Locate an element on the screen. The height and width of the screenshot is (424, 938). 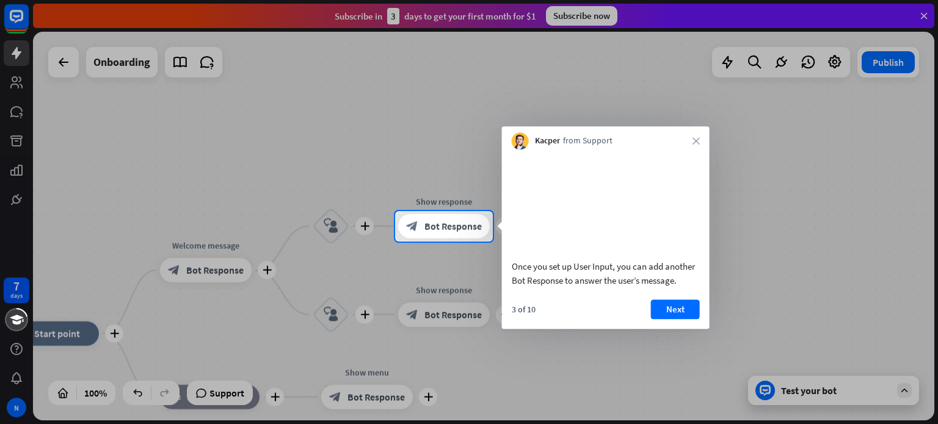
div: Once you set up User Input, you can add another Bot Response to answer the user’s message. is located at coordinates (606, 274).